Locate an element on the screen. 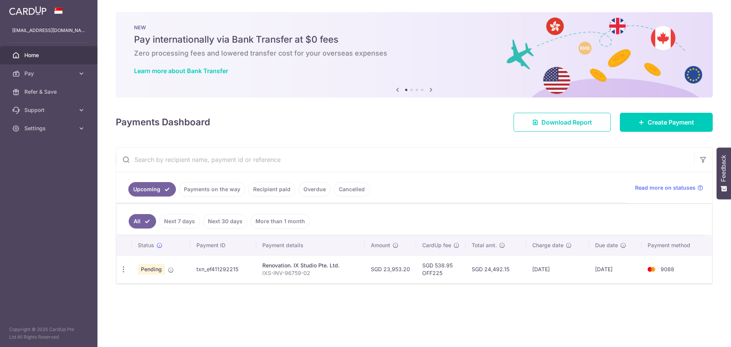  h5: Pay internationally via Bank Transfer at $0 fees is located at coordinates (414, 40).